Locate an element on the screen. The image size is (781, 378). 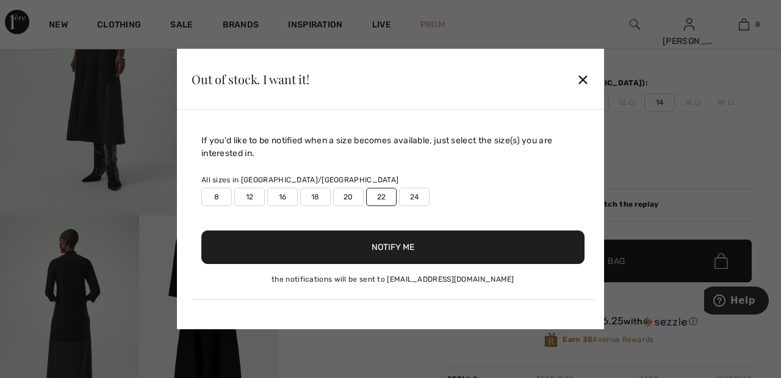
span: Help is located at coordinates (38, 14).